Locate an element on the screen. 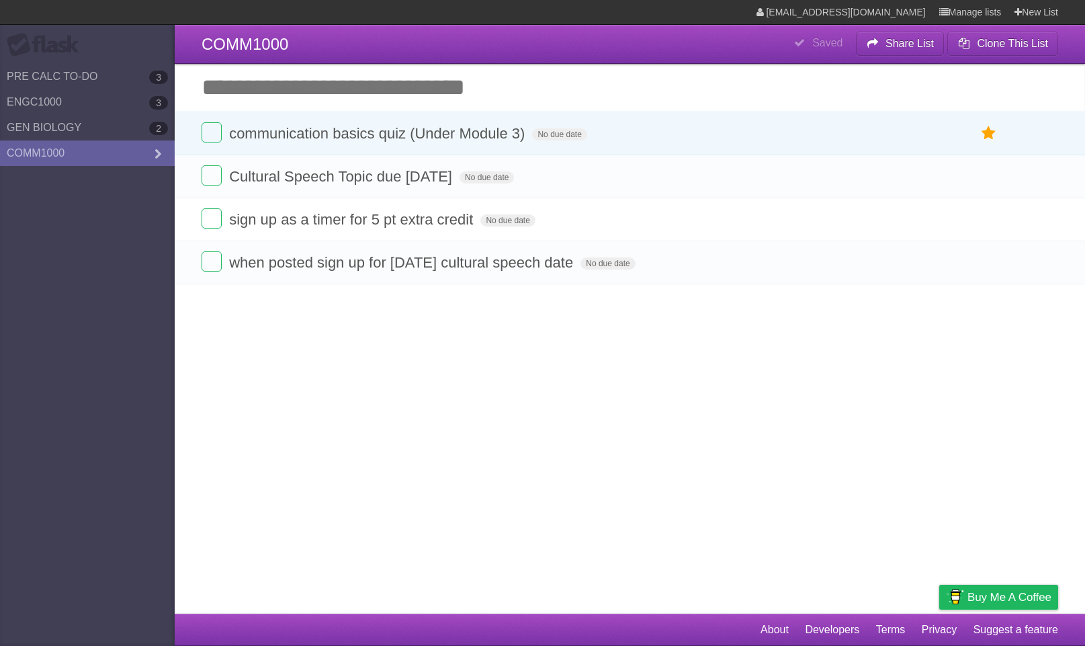 This screenshot has width=1085, height=646. span: communication basics quiz (Under Module 3) is located at coordinates (378, 133).